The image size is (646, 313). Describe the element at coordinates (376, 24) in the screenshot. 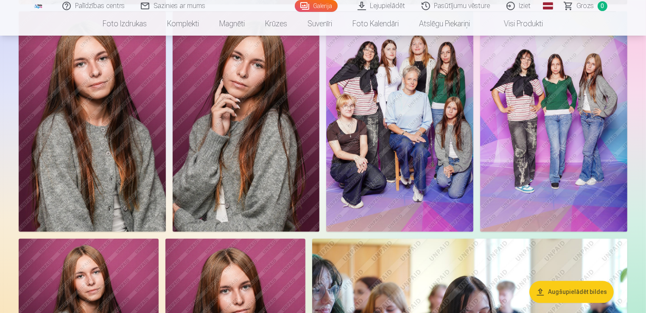

I see `a: Foto kalendāri` at that location.